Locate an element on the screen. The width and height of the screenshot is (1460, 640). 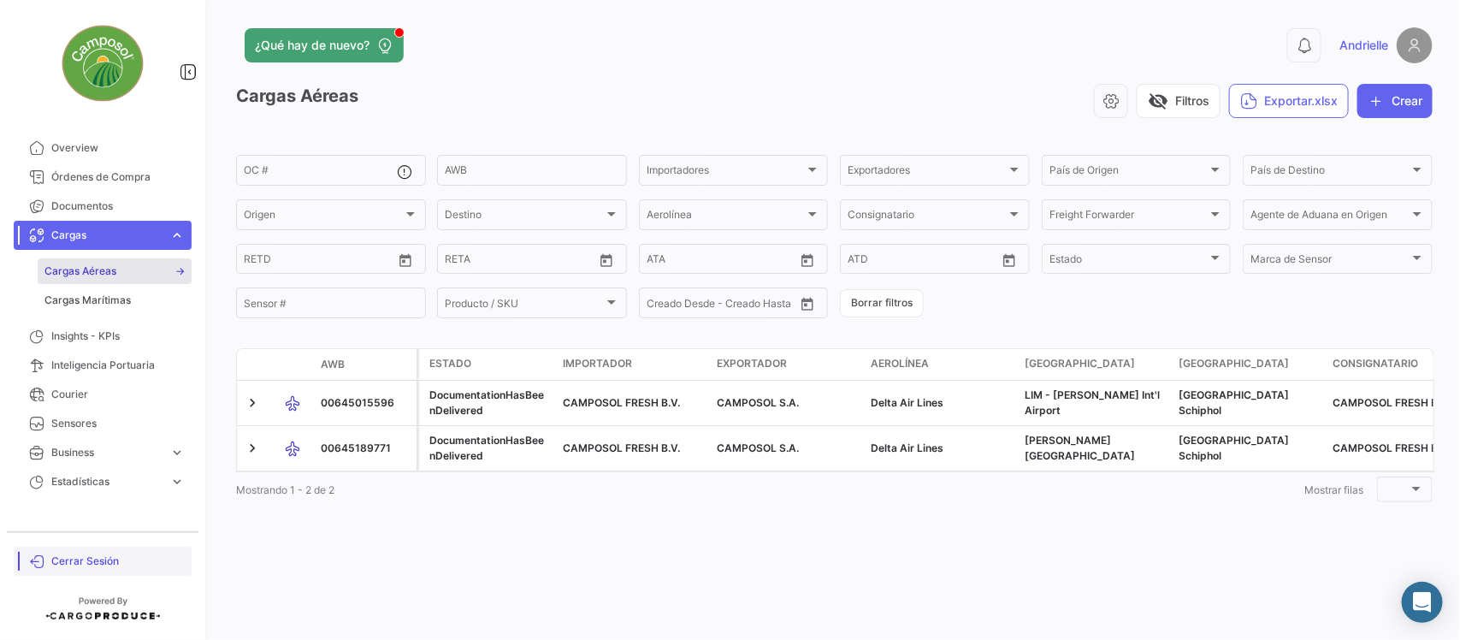
span: Mostrando 1 - 2 de 2 is located at coordinates (285, 489).